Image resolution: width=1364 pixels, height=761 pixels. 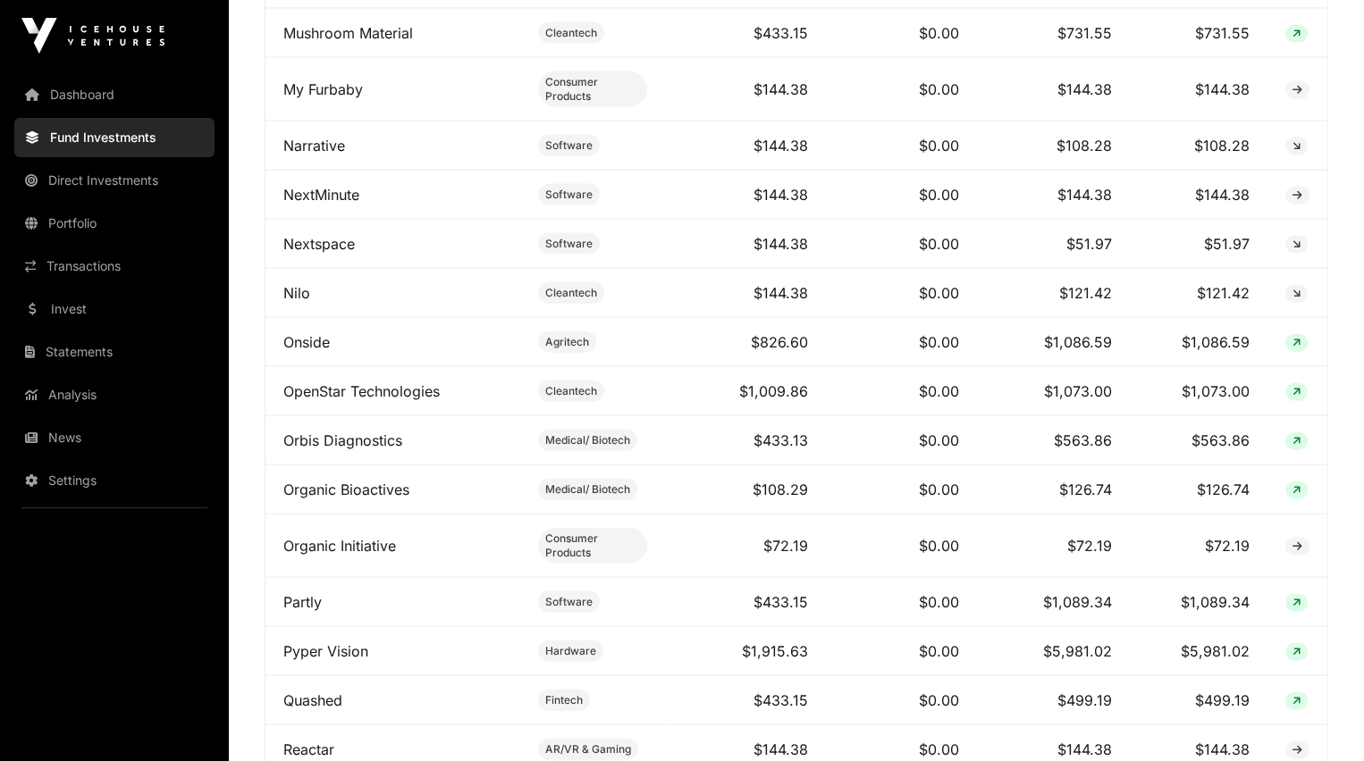 What do you see at coordinates (325, 651) in the screenshot?
I see `a: Pyper Vision` at bounding box center [325, 651].